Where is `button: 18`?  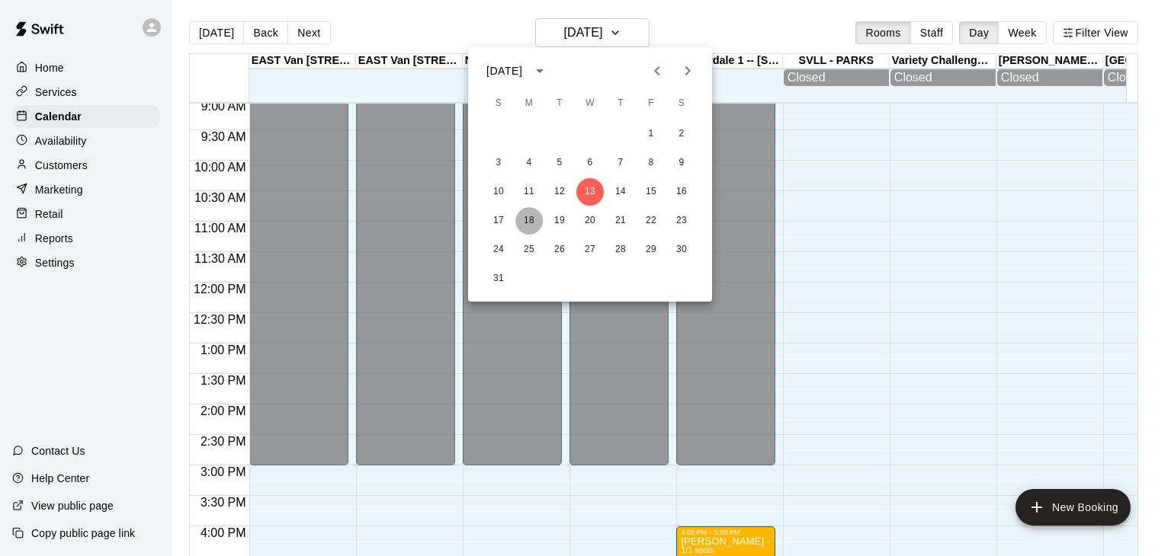
button: 18 is located at coordinates (529, 221).